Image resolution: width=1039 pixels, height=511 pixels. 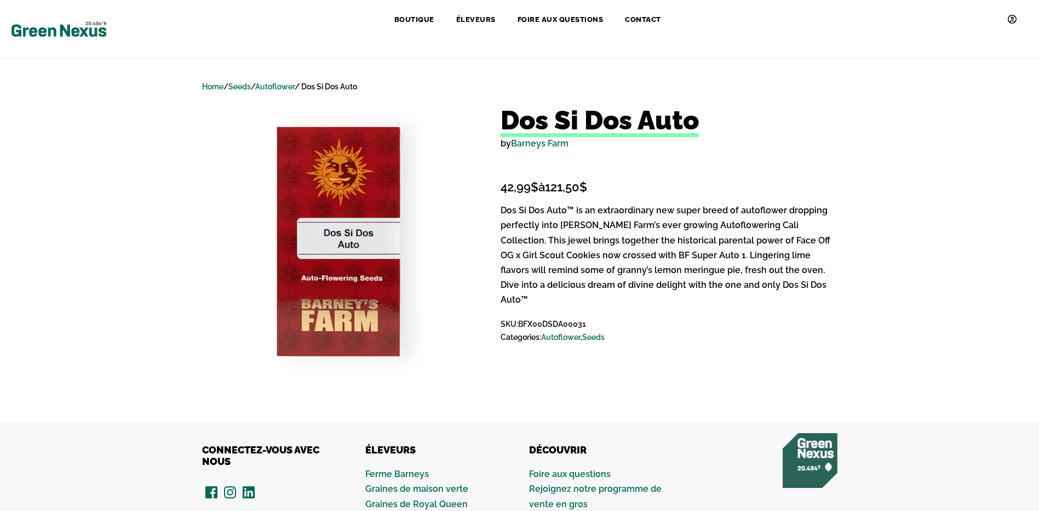 What do you see at coordinates (669, 324) in the screenshot?
I see `span: SKU:` at bounding box center [669, 324].